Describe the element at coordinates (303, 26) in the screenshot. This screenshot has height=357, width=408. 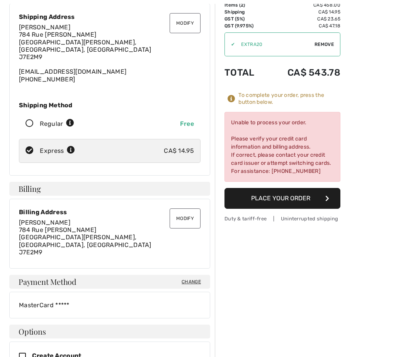
I see `td: CA$ 47.18` at that location.